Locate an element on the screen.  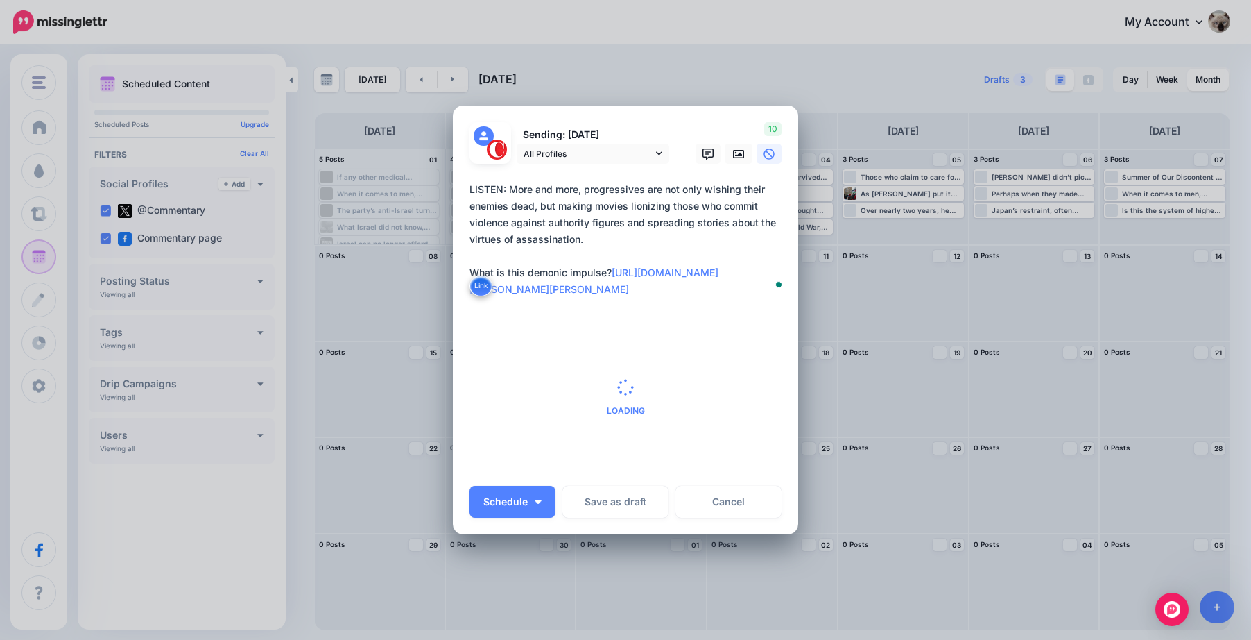
div: Open Intercom Messenger is located at coordinates (1172, 609).